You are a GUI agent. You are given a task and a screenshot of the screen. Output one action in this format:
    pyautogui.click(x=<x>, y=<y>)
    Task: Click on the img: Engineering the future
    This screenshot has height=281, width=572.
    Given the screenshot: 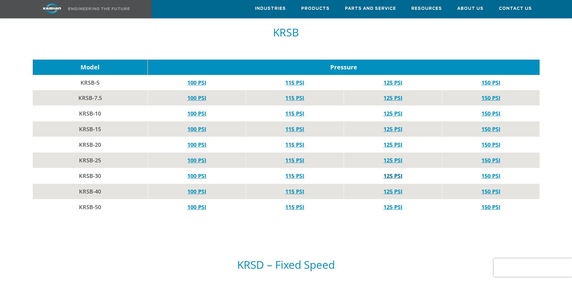 What is the action you would take?
    pyautogui.click(x=99, y=9)
    